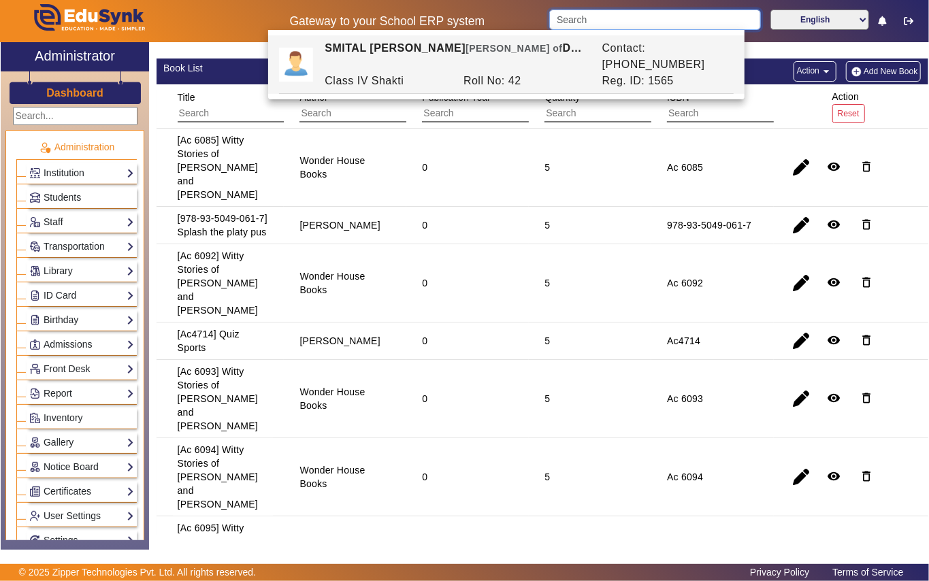  What do you see at coordinates (35, 418) in the screenshot?
I see `img: Inventory.png` at bounding box center [35, 418].